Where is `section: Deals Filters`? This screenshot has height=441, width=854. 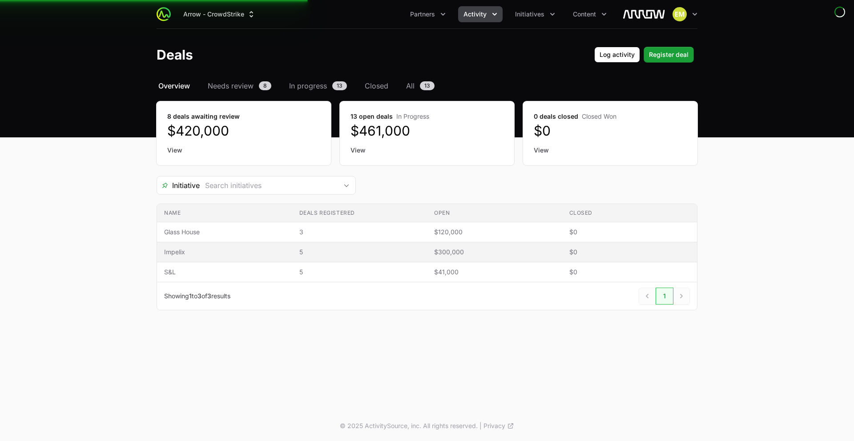
section: Deals Filters is located at coordinates (427, 243).